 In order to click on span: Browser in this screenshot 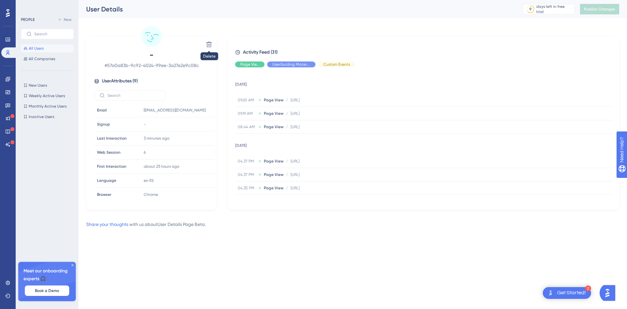, I will do `click(104, 194)`.